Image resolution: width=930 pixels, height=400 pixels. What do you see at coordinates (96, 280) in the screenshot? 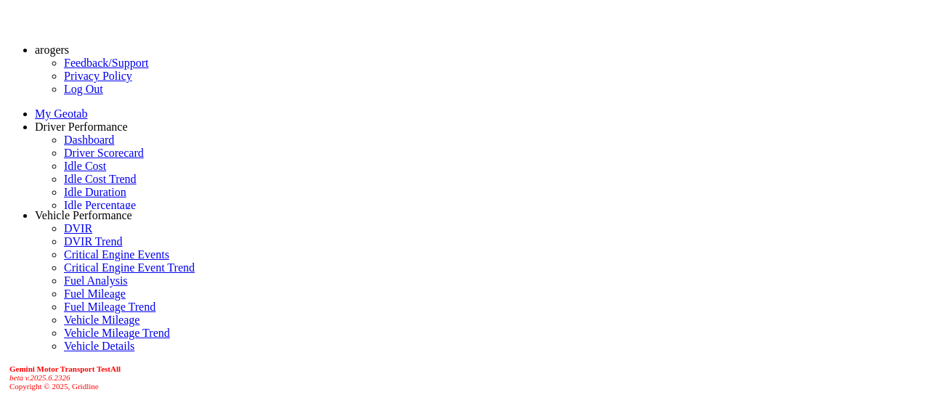
I see `a: Fuel Analysis` at bounding box center [96, 280].